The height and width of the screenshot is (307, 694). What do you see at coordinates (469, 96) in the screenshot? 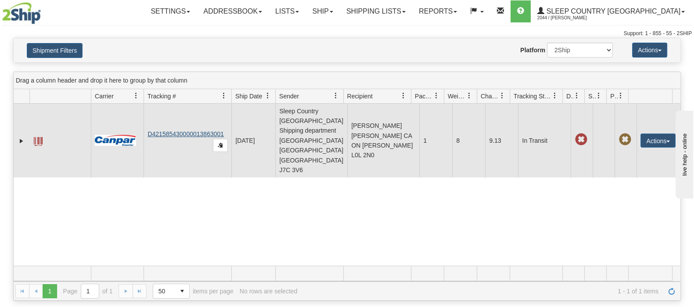
I see `a: Weight filter column settings` at bounding box center [469, 96].